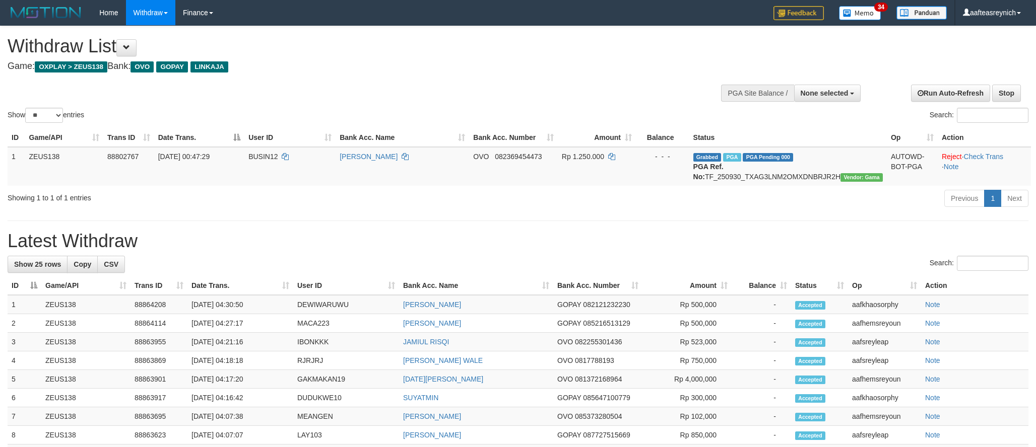  What do you see at coordinates (199, 138) in the screenshot?
I see `th: Date Trans.: activate to sort column descending` at bounding box center [199, 138].